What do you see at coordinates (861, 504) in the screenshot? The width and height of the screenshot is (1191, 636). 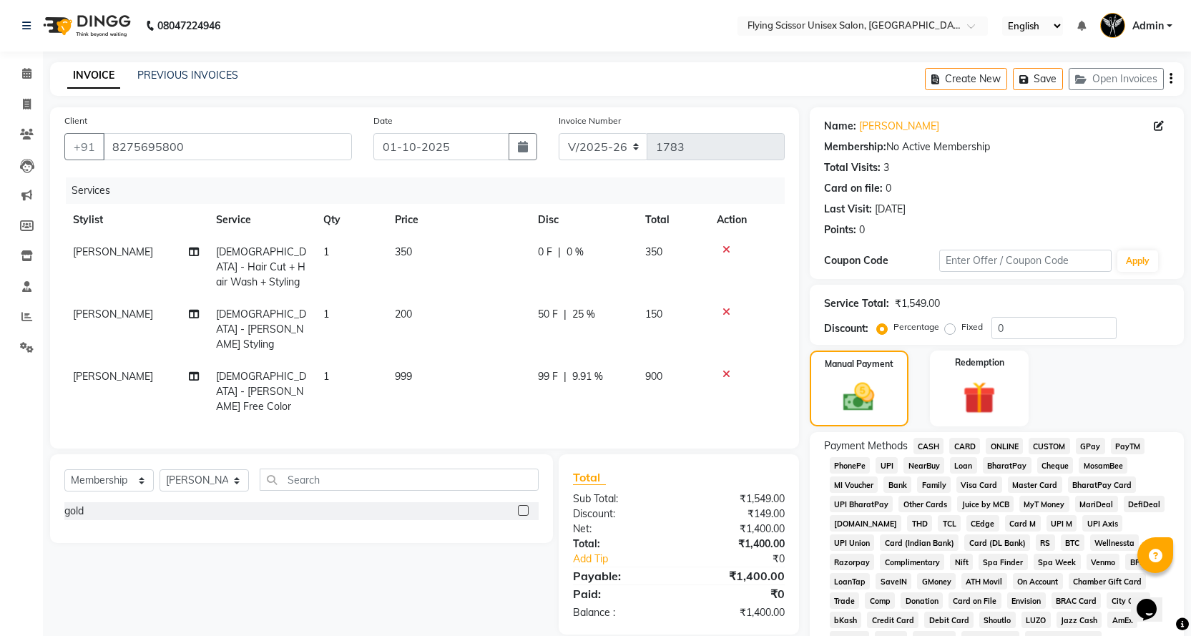 I see `span: UPI BharatPay` at bounding box center [861, 504].